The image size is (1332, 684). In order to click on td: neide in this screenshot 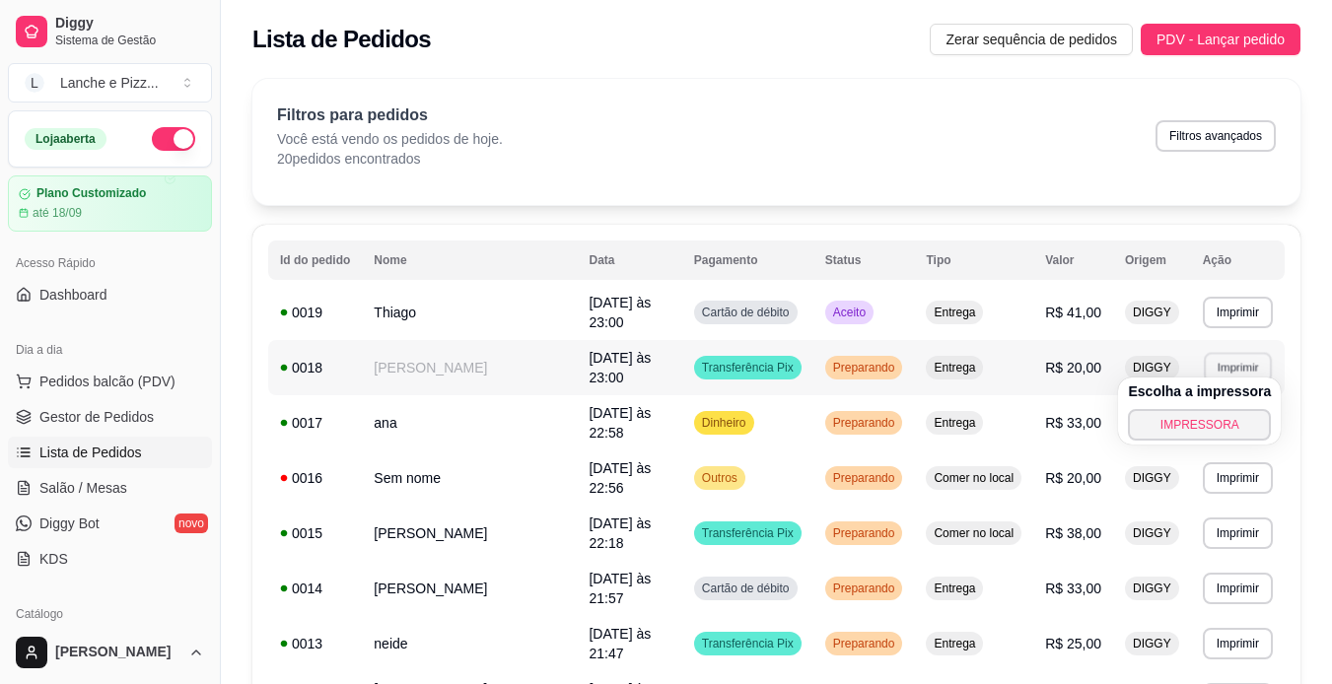, I will do `click(469, 644)`.